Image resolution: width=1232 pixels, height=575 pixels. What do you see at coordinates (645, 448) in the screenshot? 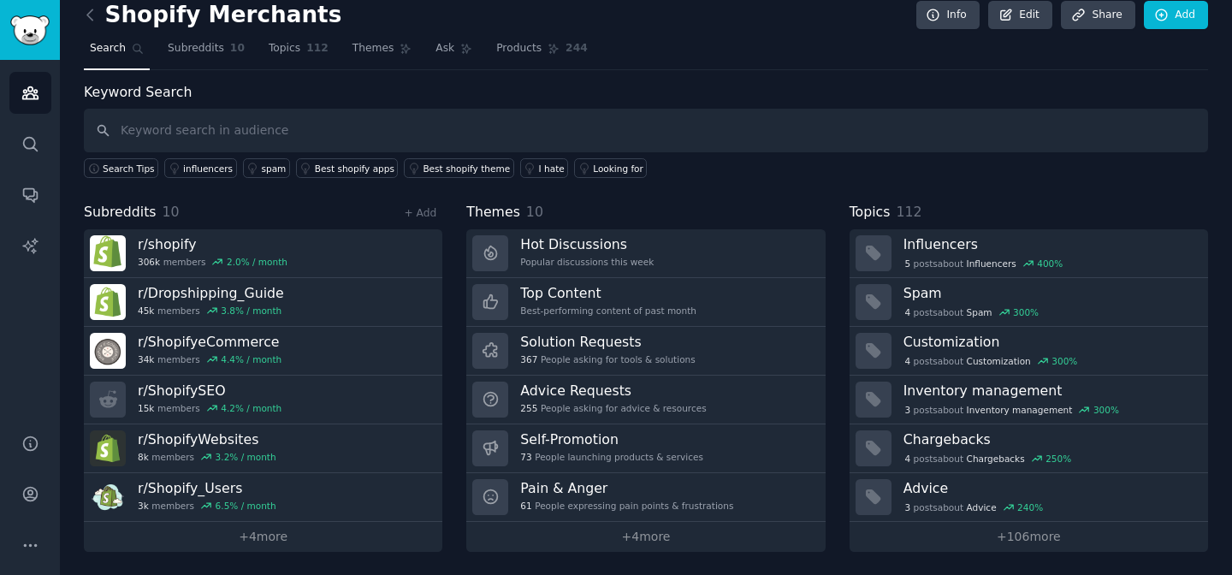
I see `a: Self-Promotion73People launching products & services` at bounding box center [645, 448].